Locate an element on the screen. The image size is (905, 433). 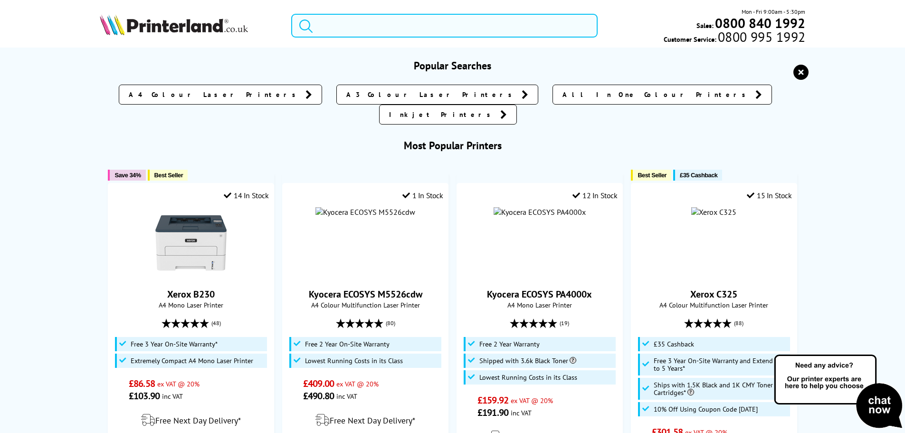
span: 0800 995 1992 is located at coordinates (760, 37).